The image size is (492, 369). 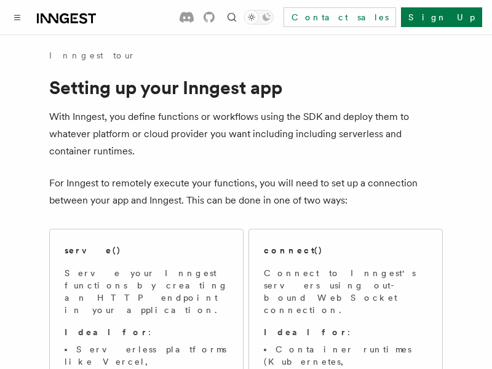 What do you see at coordinates (146, 291) in the screenshot?
I see `p: Serve your Inngest functions by creating an HTTP endpoint in your application.` at bounding box center [146, 291].